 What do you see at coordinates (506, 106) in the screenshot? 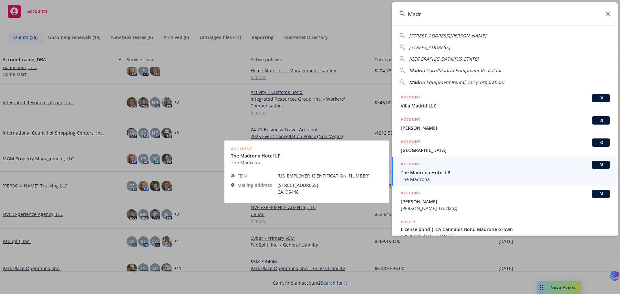
I see `span: Villa Madrid LLC` at bounding box center [506, 106].